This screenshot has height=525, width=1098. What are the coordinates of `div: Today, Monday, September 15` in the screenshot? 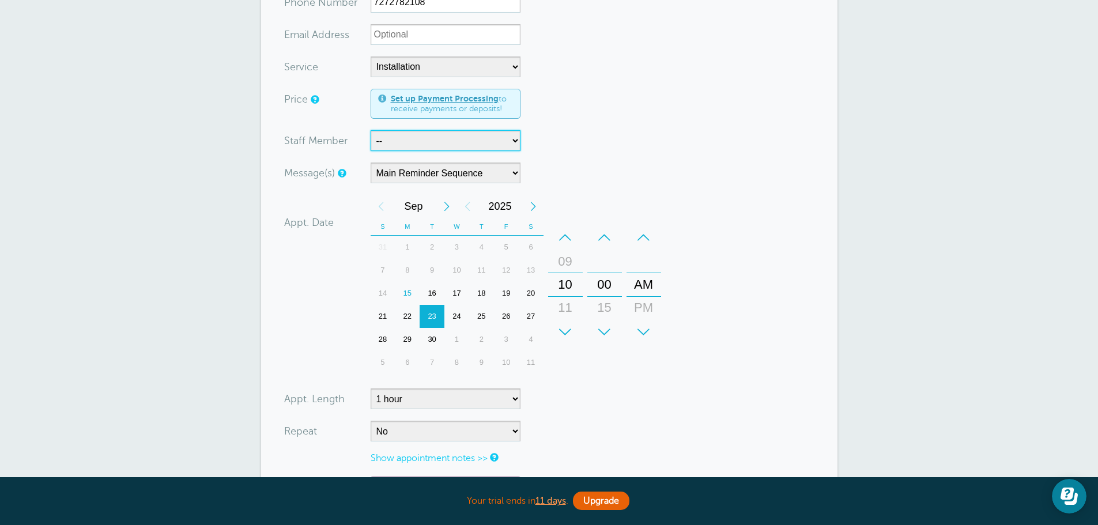 It's located at (407, 293).